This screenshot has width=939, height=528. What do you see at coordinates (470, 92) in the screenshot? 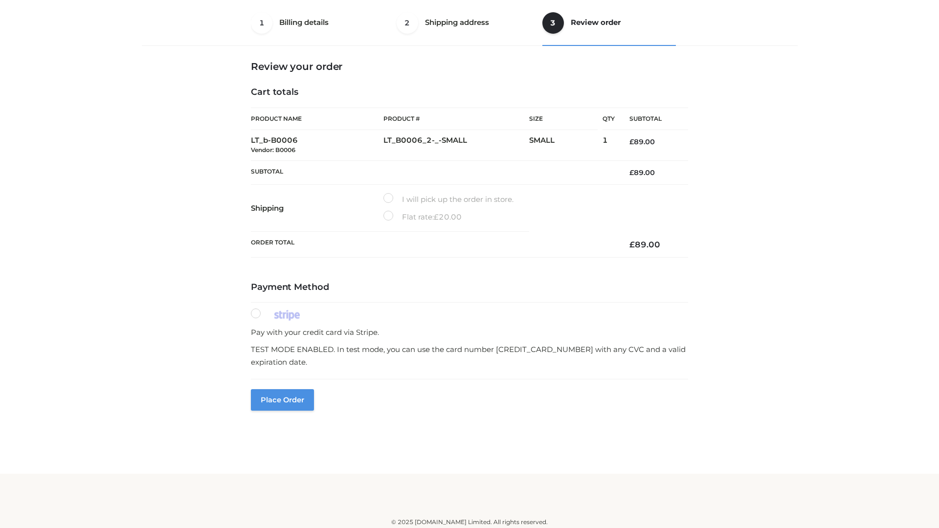
I see `h4: Cart totals` at bounding box center [470, 92].